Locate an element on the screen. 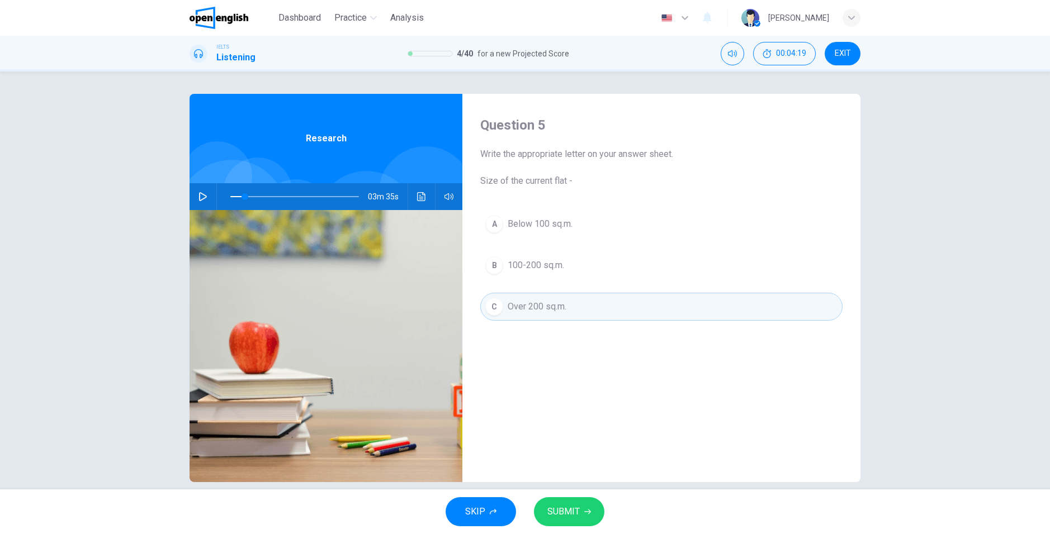 The image size is (1050, 534). div: C is located at coordinates (494, 307).